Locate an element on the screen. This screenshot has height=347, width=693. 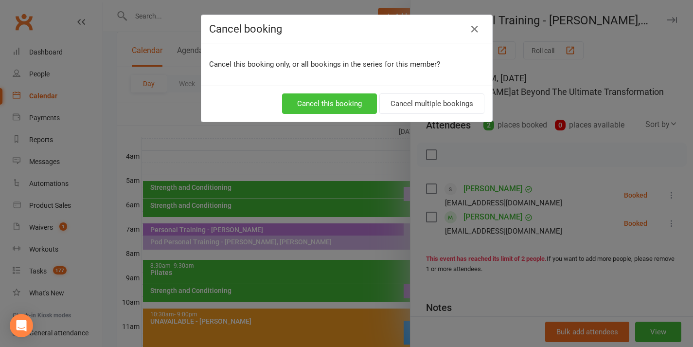
button: Cancel multiple bookings is located at coordinates (432, 104).